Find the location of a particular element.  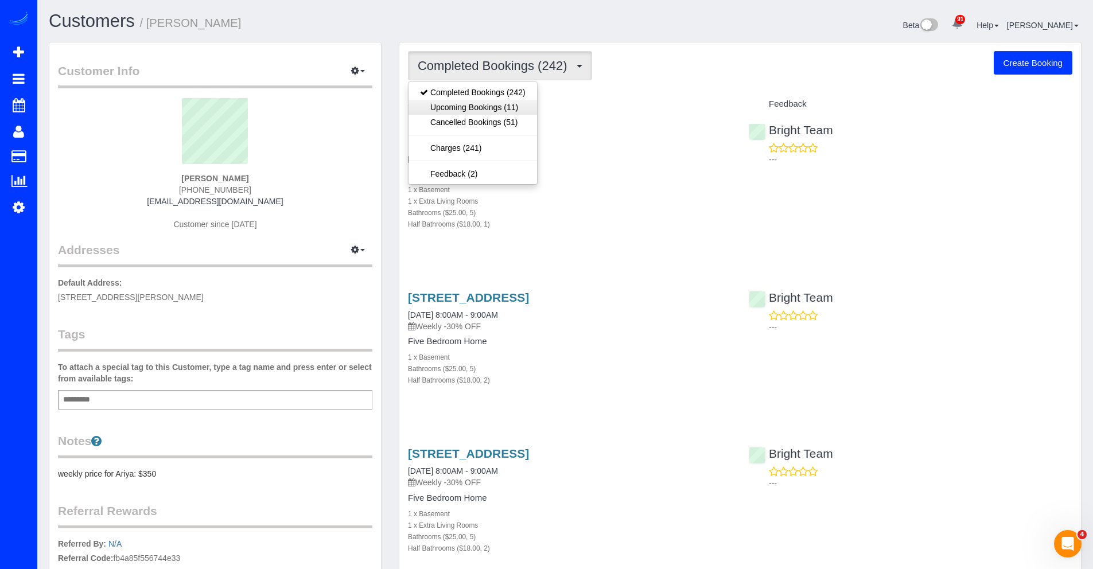

img: Automaid Logo is located at coordinates (18, 20).